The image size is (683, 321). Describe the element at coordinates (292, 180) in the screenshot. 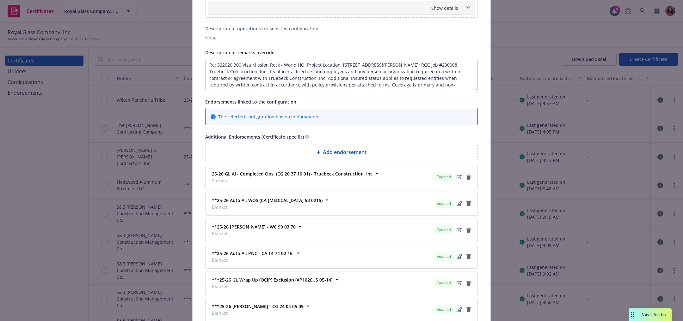

I see `span: Specific` at that location.